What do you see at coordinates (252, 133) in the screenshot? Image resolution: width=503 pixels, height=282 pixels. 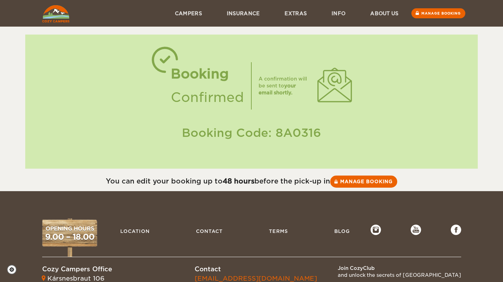 I see `div: Booking Code: 8A0316` at bounding box center [252, 133].